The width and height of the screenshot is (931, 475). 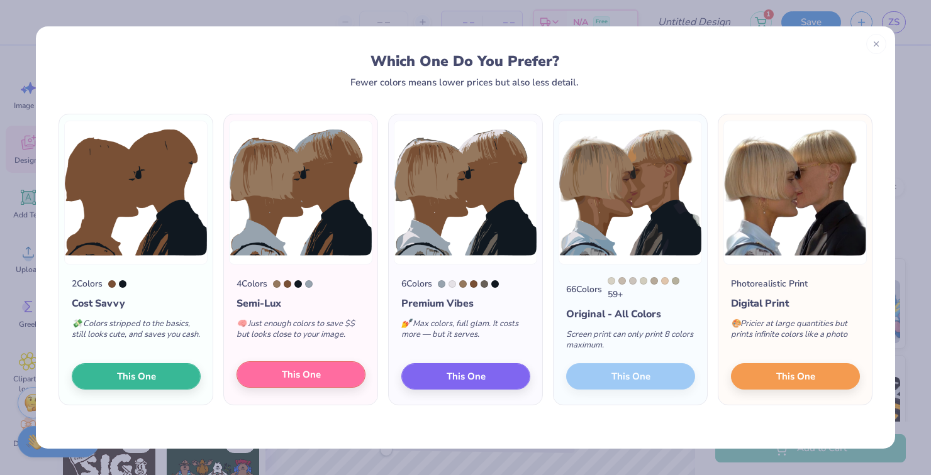 What do you see at coordinates (301, 192) in the screenshot?
I see `img: 4 color option` at bounding box center [301, 192].